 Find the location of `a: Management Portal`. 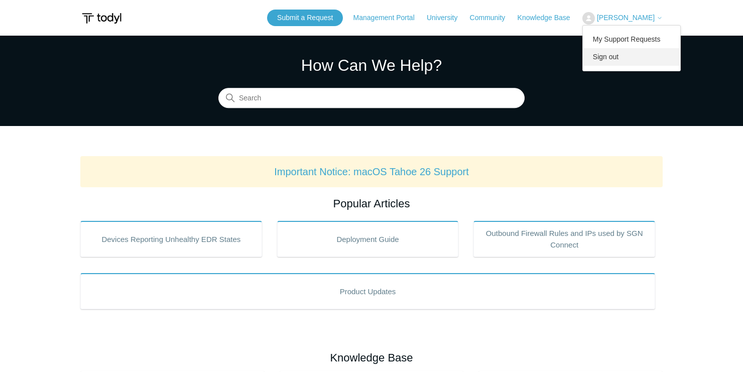

a: Management Portal is located at coordinates (389, 18).